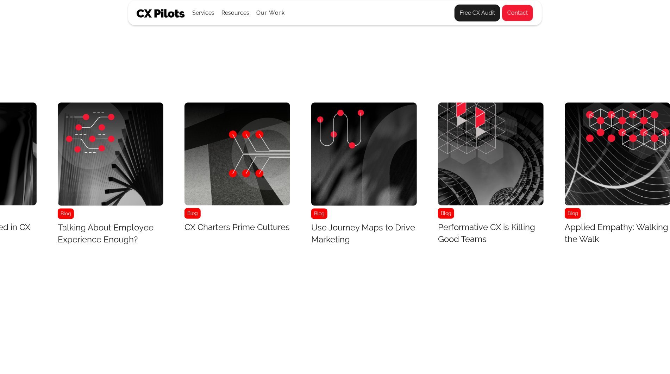 The height and width of the screenshot is (374, 670). Describe the element at coordinates (477, 13) in the screenshot. I see `a: Free CX Audit` at that location.